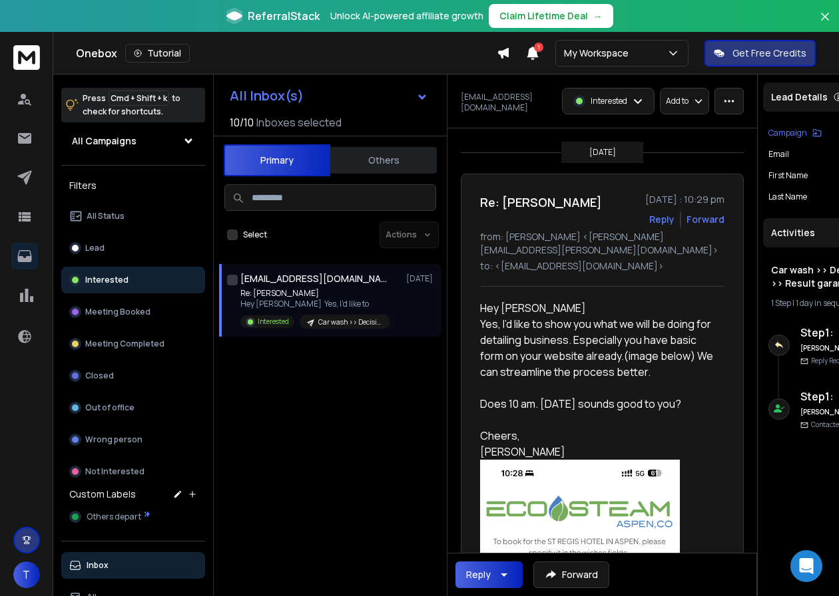  I want to click on button: T, so click(27, 575).